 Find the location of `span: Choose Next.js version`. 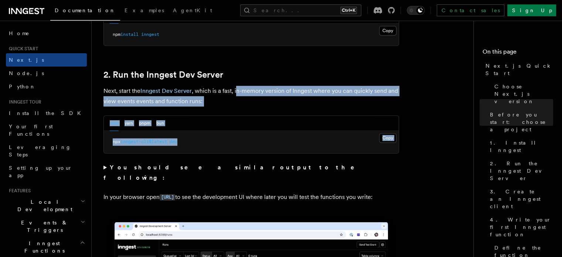

span: Choose Next.js version is located at coordinates (524, 94).